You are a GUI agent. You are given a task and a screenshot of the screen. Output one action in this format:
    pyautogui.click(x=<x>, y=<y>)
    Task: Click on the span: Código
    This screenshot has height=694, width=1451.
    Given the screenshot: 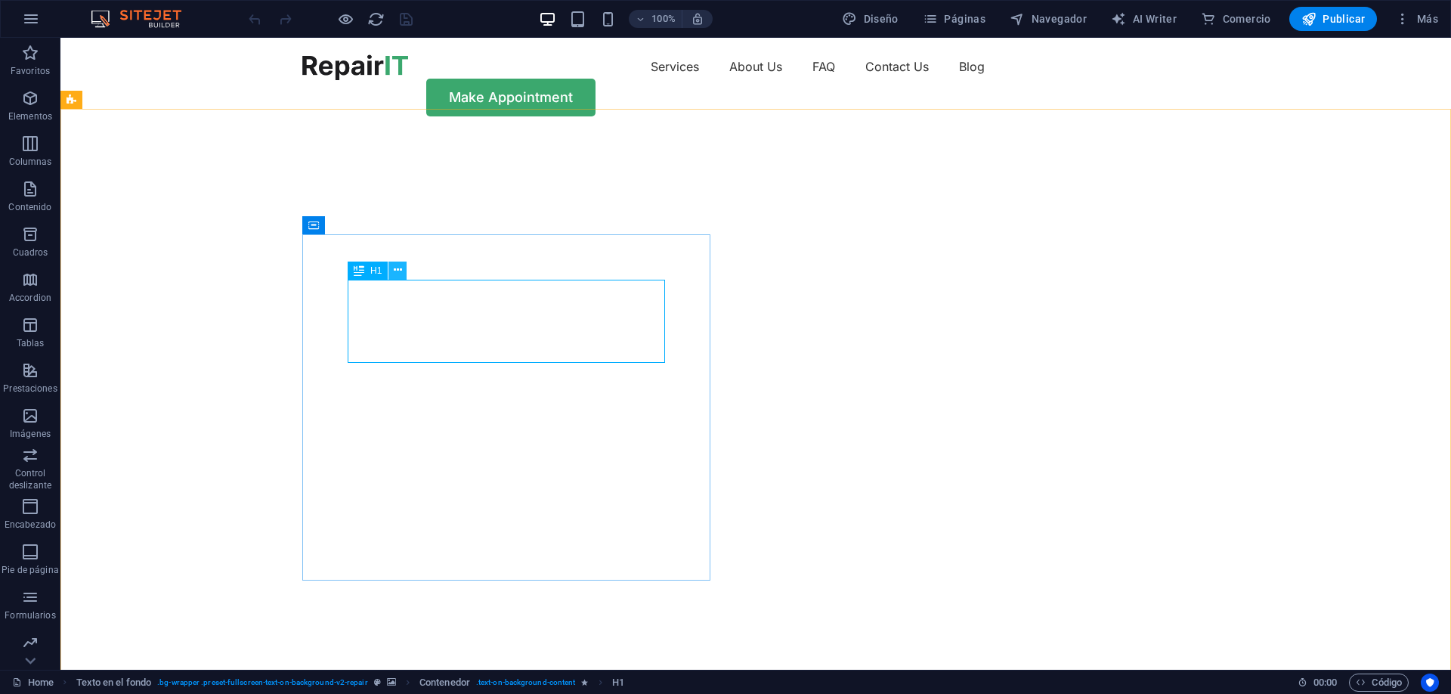 What is the action you would take?
    pyautogui.click(x=1379, y=683)
    